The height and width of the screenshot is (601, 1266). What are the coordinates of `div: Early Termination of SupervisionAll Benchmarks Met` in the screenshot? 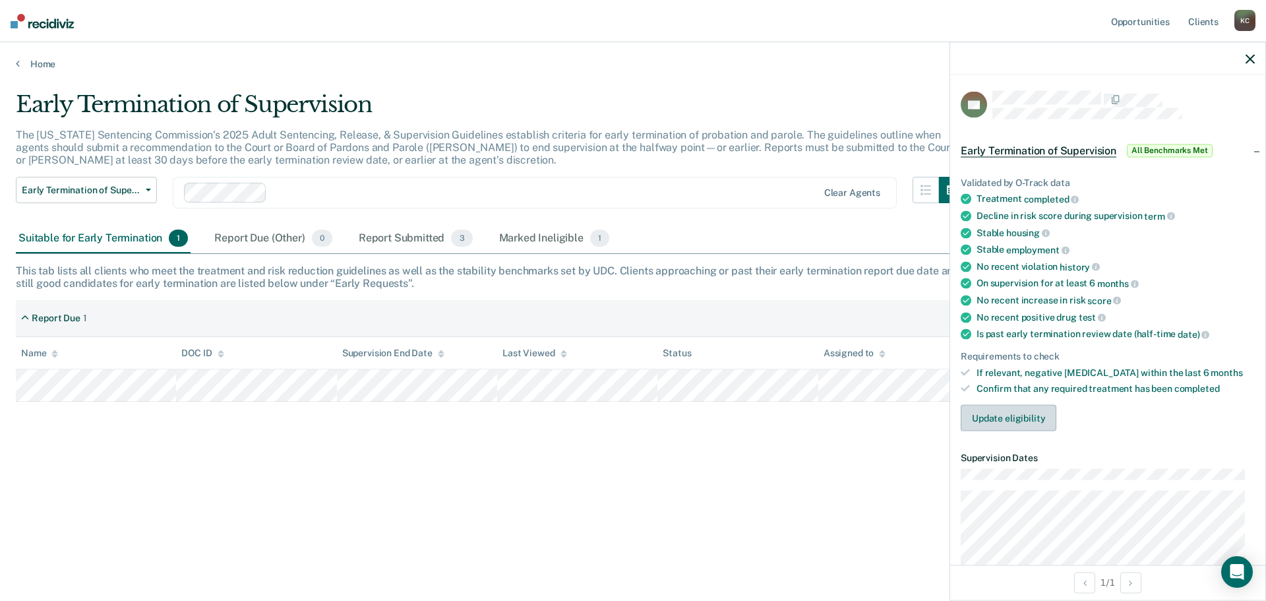 It's located at (1108, 150).